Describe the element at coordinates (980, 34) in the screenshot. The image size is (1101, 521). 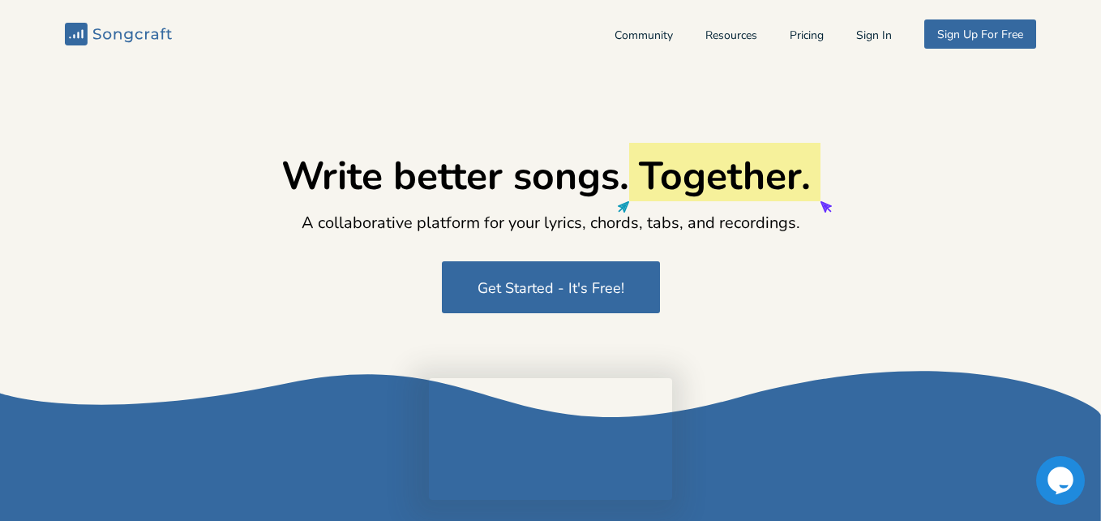
I see `button: Sign Up For Free` at that location.